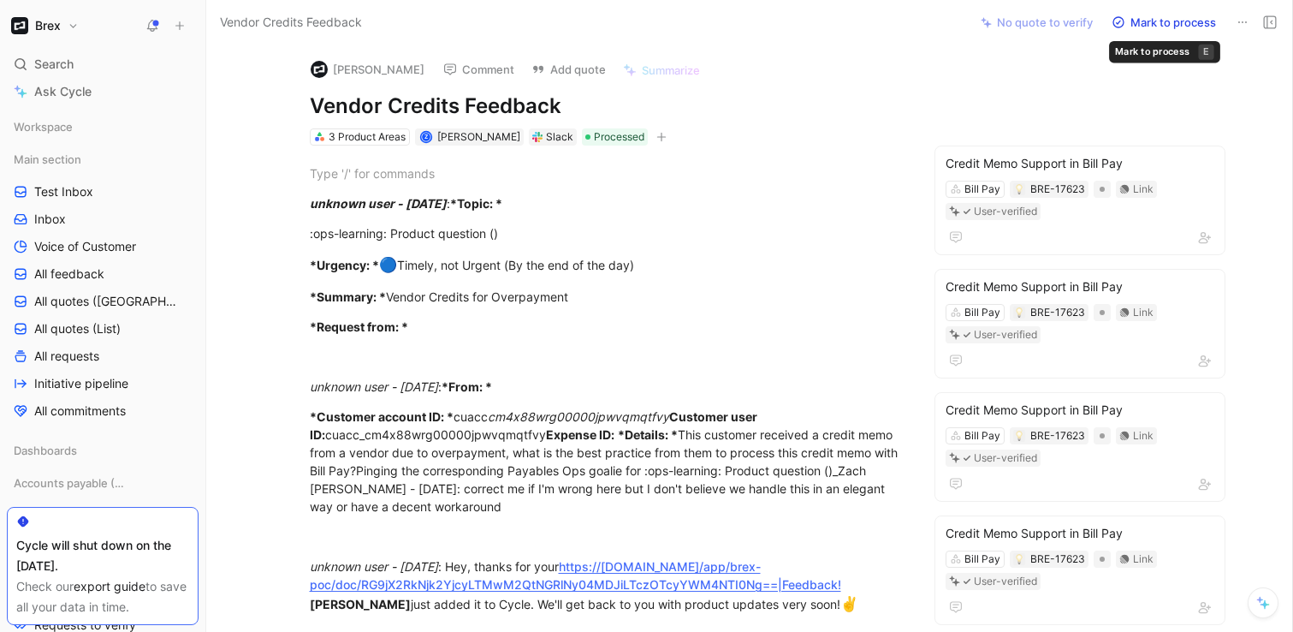  I want to click on div: cuacc cuacc_cm4x88wrg00000jpwvqmqtfvy This customer received a credit memo from a vendor due to o..., so click(606, 461).